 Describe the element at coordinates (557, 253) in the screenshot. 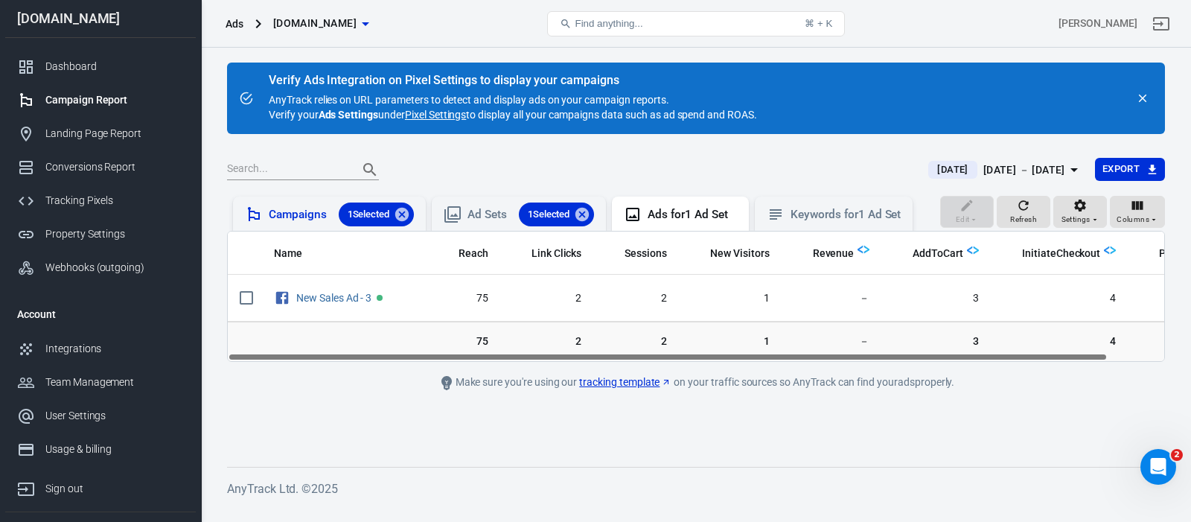

I see `span: The number of clicks on links within the ad that led to advertiser-specified destinations` at that location.